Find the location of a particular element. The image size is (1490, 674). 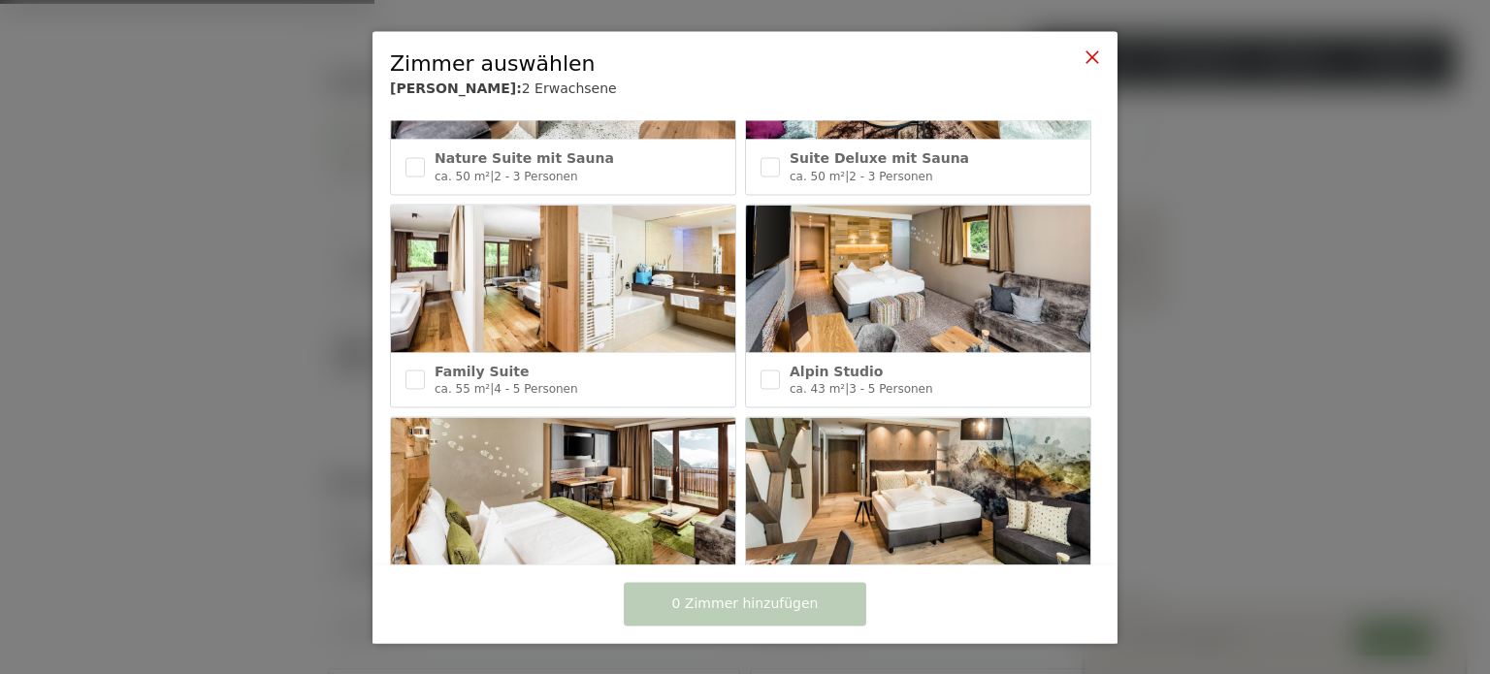

div: Zimmer auswählen is located at coordinates (715, 63).